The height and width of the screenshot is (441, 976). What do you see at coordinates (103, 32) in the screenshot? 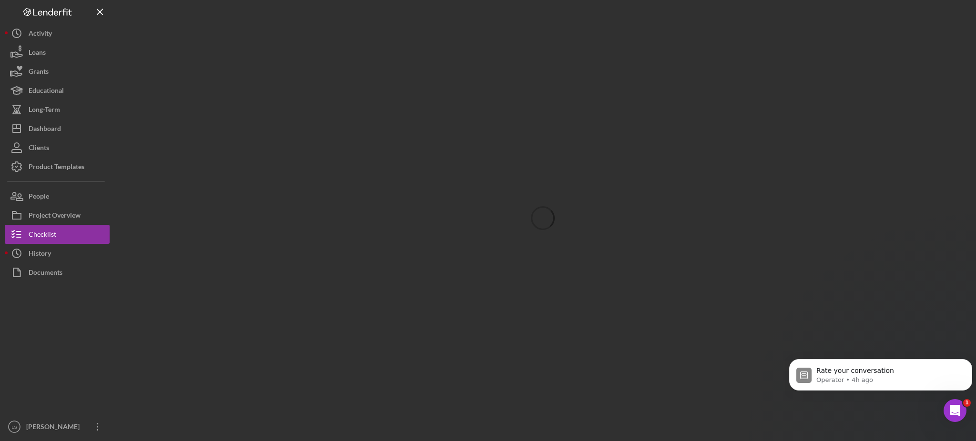
I see `p: Rate your conversation` at bounding box center [103, 32].